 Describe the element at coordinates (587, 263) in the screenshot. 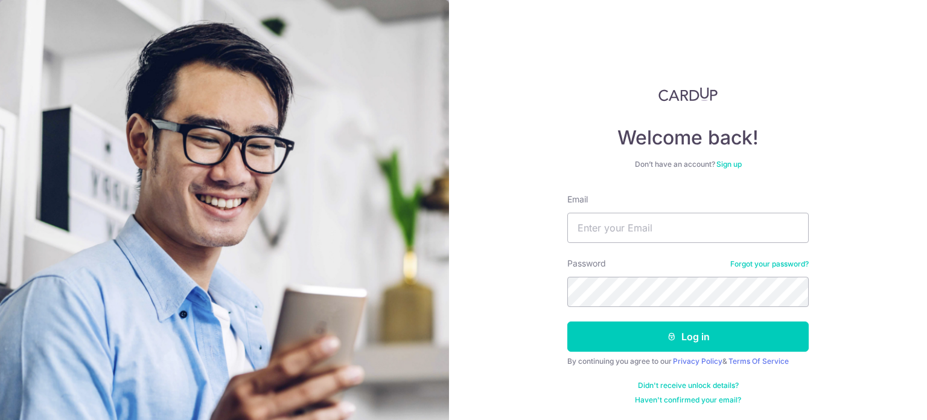

I see `label: Password` at that location.